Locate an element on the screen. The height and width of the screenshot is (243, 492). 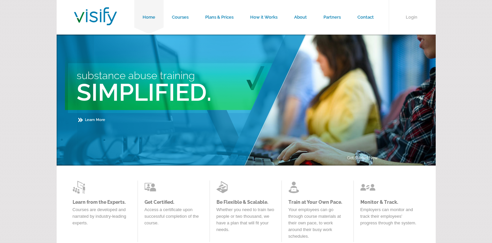
p: Courses are developed and narrated by industry-leading experts. is located at coordinates (102, 218).